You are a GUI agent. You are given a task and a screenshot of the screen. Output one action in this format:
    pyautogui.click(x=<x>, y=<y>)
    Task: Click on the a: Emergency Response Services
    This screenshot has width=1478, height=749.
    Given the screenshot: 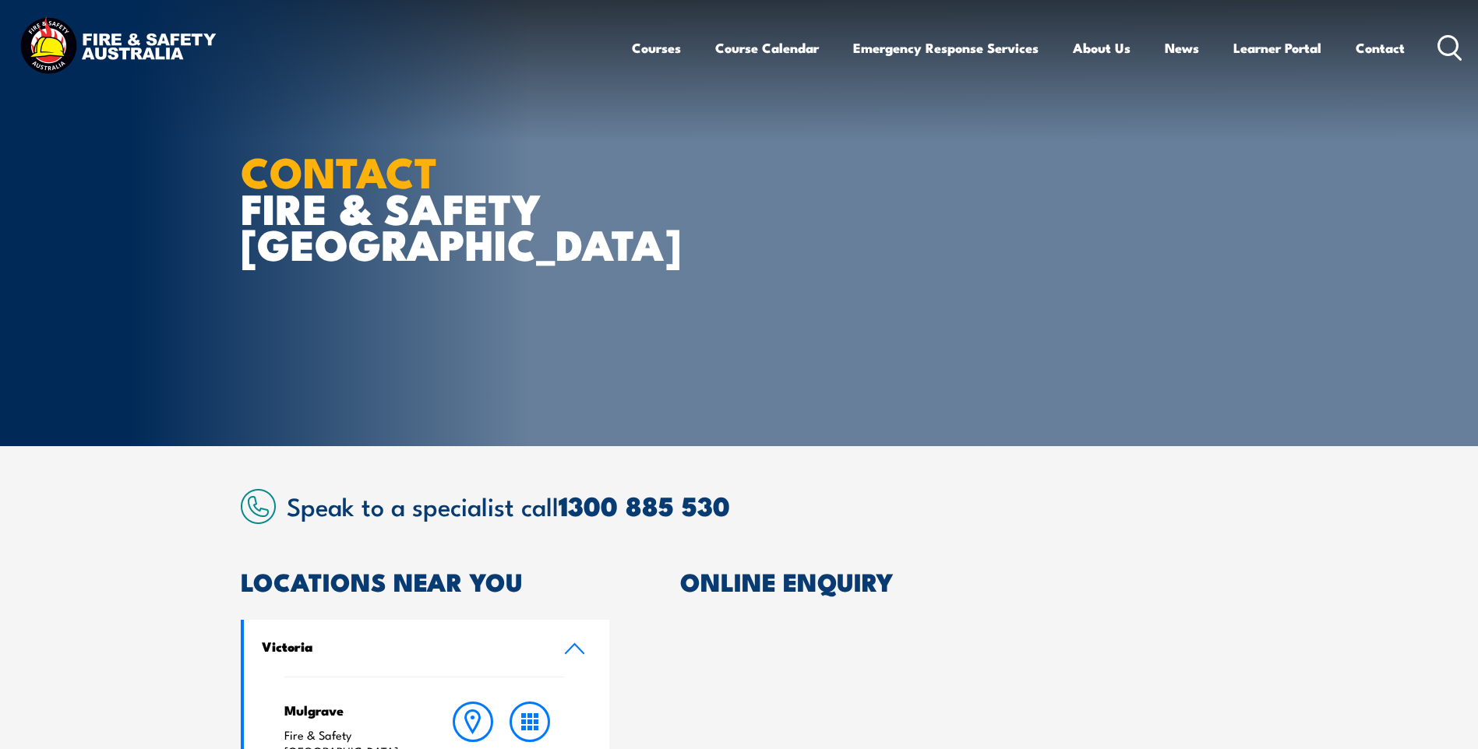 What is the action you would take?
    pyautogui.click(x=946, y=48)
    